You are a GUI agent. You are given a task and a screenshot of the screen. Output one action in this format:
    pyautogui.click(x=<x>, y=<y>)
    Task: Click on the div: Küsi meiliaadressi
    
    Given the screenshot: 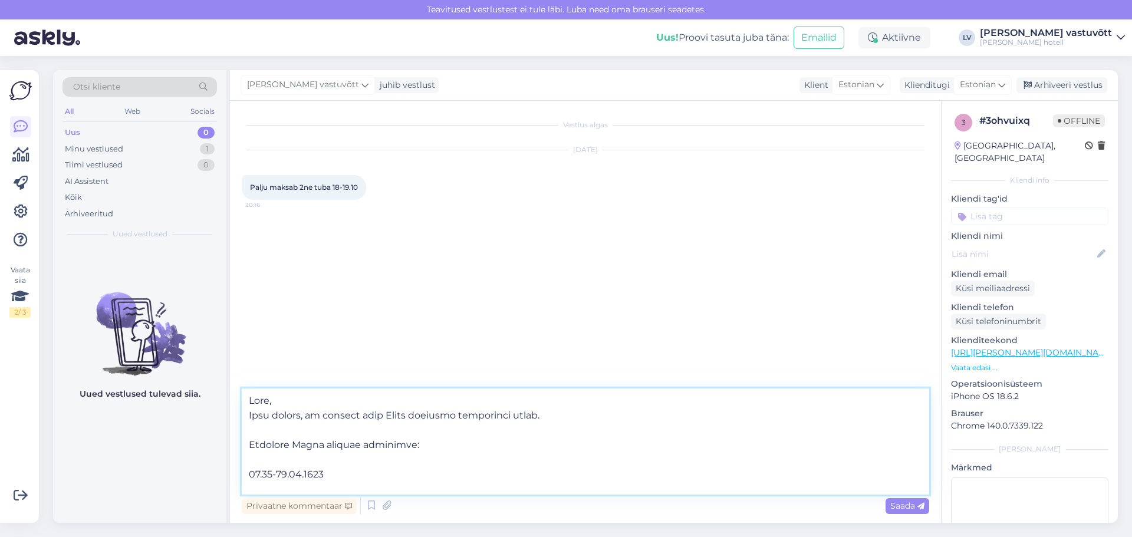 What is the action you would take?
    pyautogui.click(x=993, y=288)
    